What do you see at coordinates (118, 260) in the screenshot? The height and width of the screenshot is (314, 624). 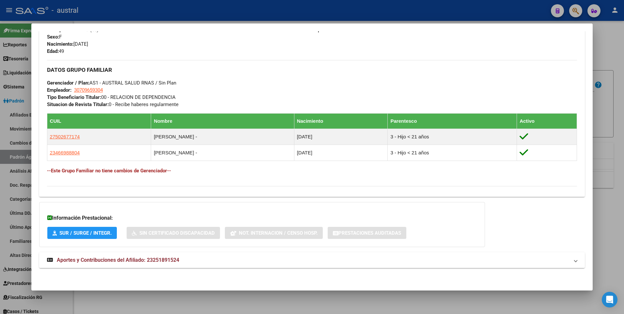 I see `span: Aportes y Contribuciones del Afiliado: 23251891524` at bounding box center [118, 260].